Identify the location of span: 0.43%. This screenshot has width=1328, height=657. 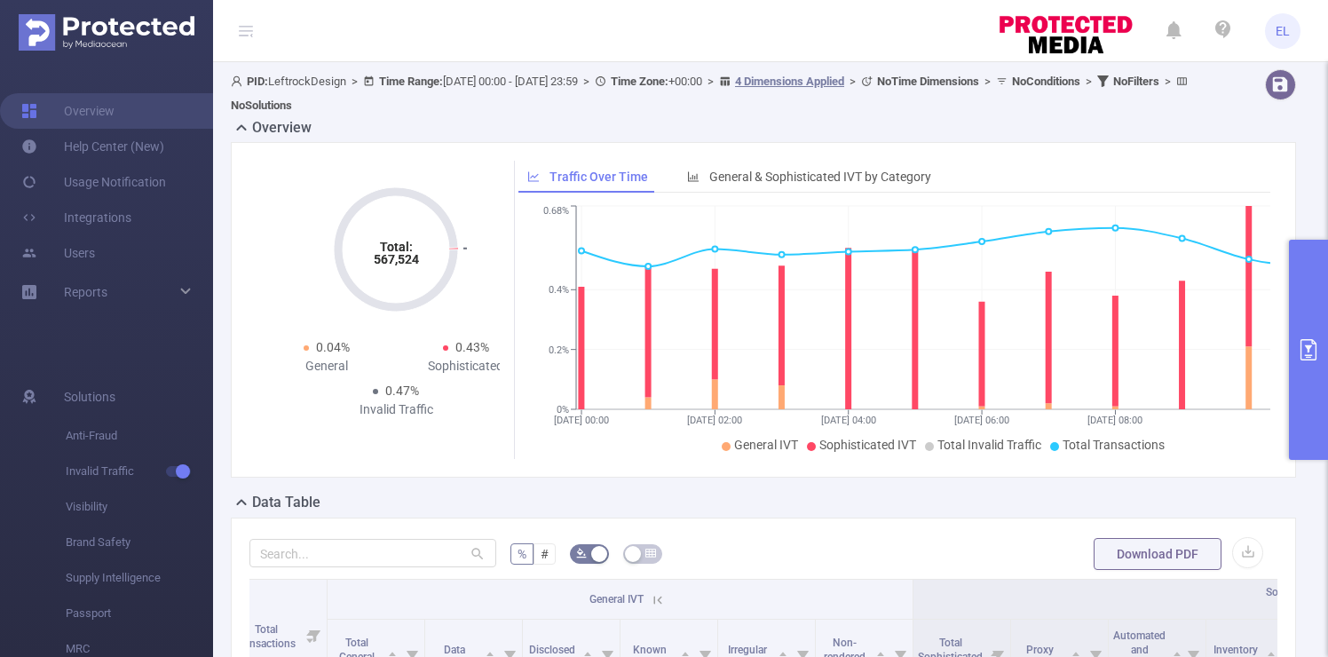
(472, 347).